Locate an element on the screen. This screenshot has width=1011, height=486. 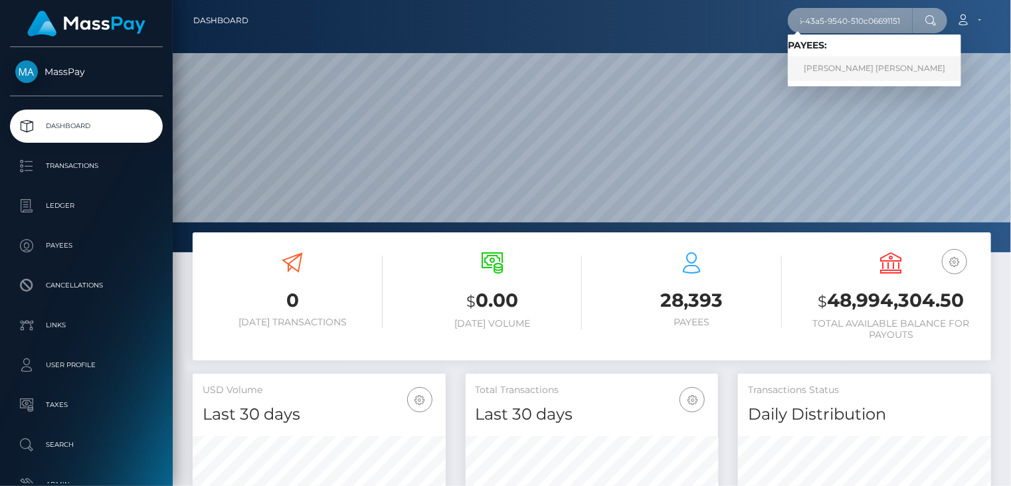
a: Cancellations is located at coordinates (86, 286).